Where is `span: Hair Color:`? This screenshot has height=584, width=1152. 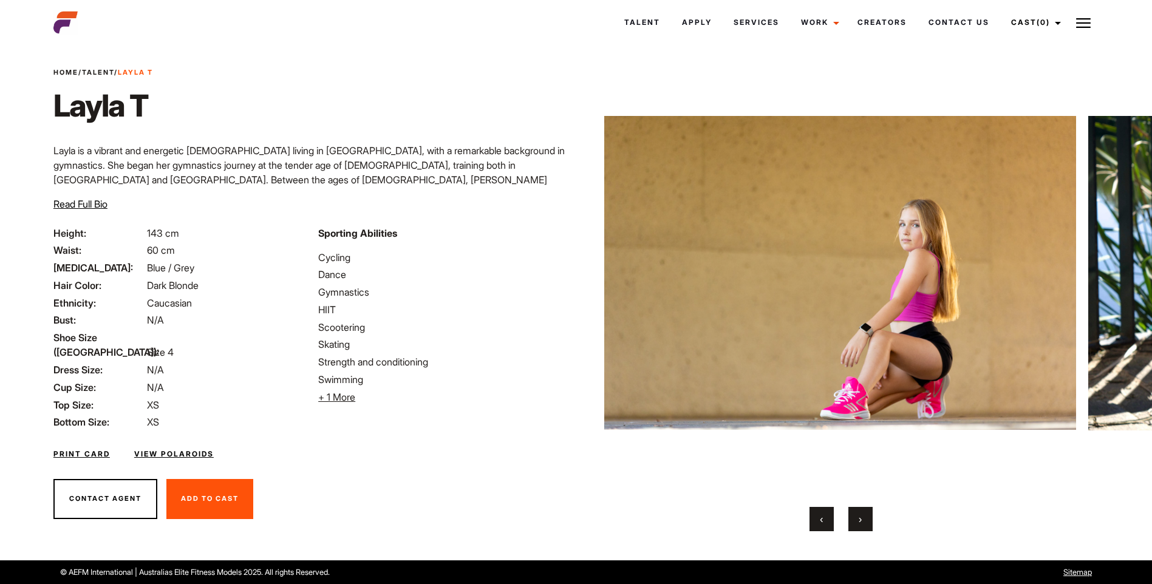
span: Hair Color: is located at coordinates (99, 285).